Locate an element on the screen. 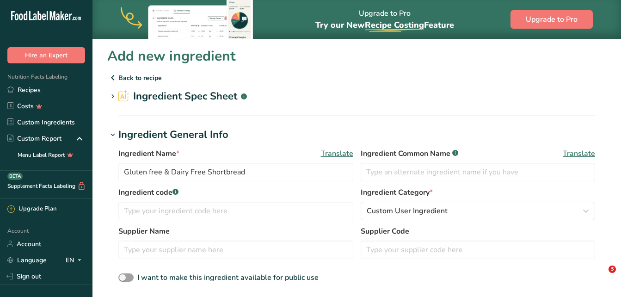  label: Supplier Code is located at coordinates (478, 231).